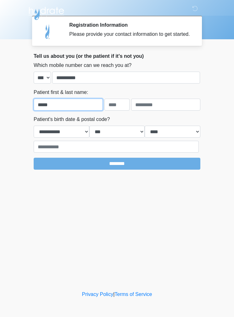  Describe the element at coordinates (82, 65) in the screenshot. I see `label: Which mobile number can we reach you at?` at that location.